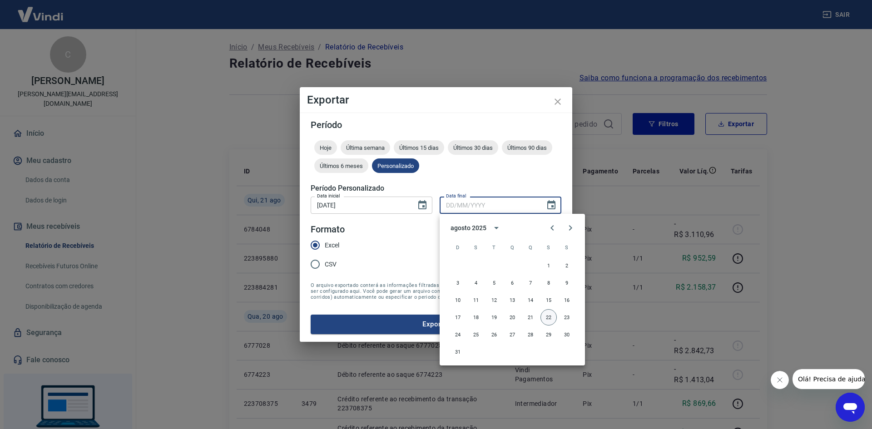 The height and width of the screenshot is (429, 872). Describe the element at coordinates (494, 317) in the screenshot. I see `button: 19` at that location.